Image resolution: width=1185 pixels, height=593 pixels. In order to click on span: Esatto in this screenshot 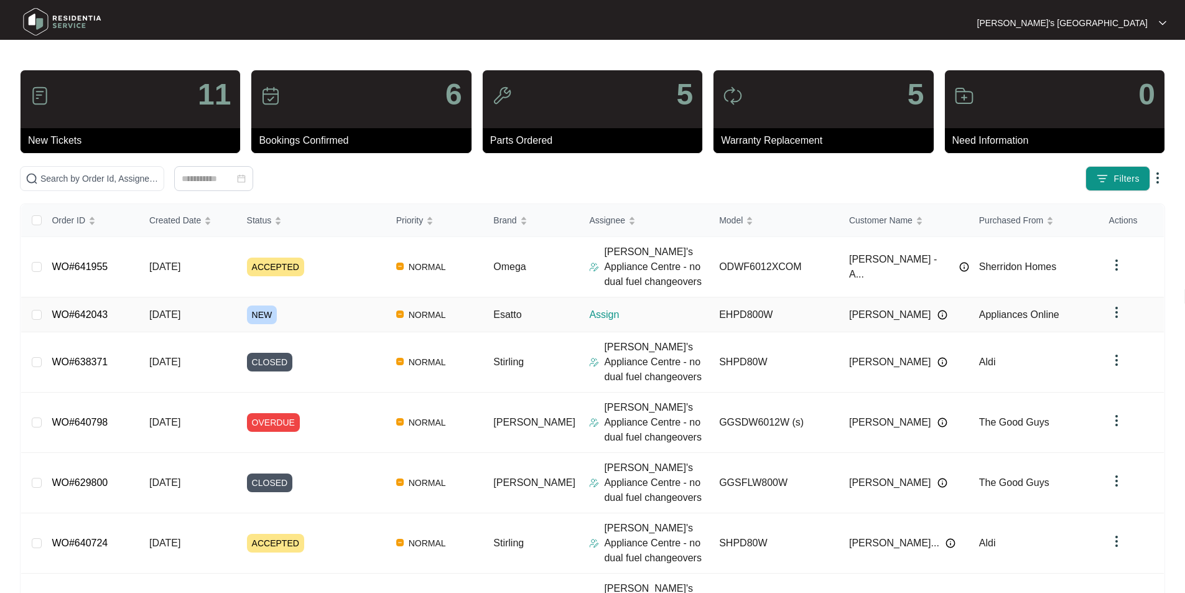, I will do `click(507, 314)`.